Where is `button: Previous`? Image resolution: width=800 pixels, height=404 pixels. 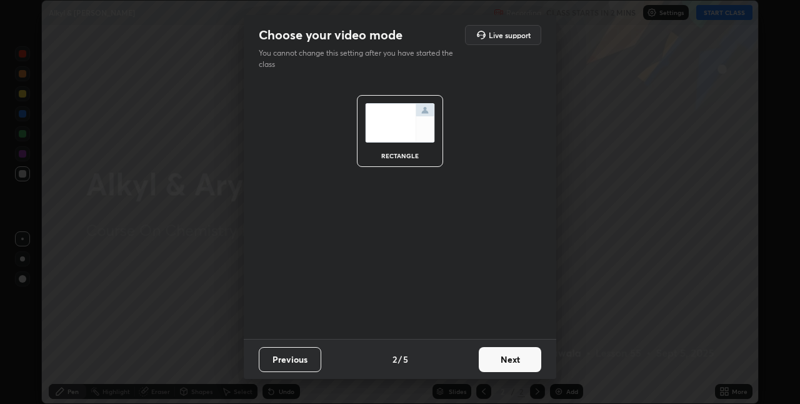 button: Previous is located at coordinates (290, 359).